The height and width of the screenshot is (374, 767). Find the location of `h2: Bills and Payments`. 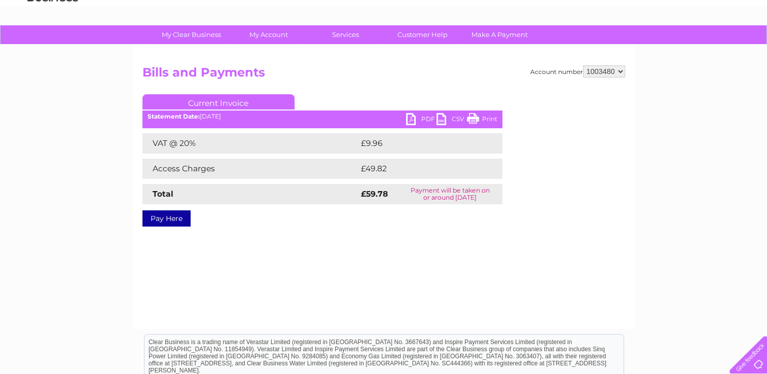

h2: Bills and Payments is located at coordinates (384, 75).